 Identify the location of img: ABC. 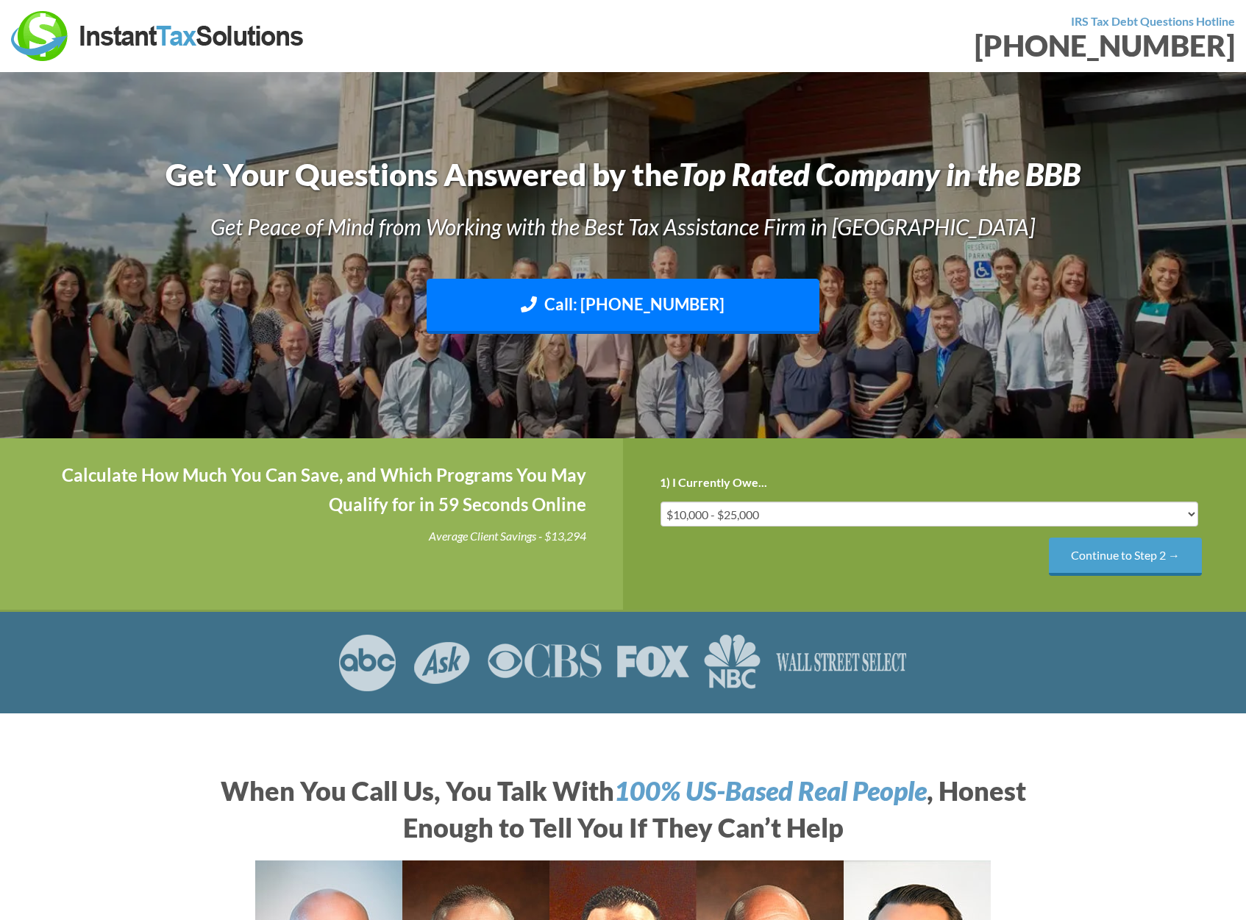
(367, 663).